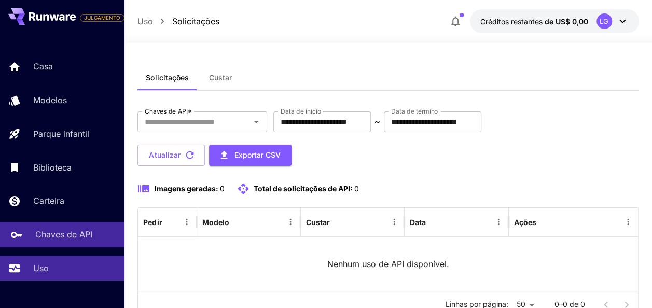 Image resolution: width=652 pixels, height=308 pixels. Describe the element at coordinates (301, 111) in the screenshot. I see `label: Data de início` at that location.